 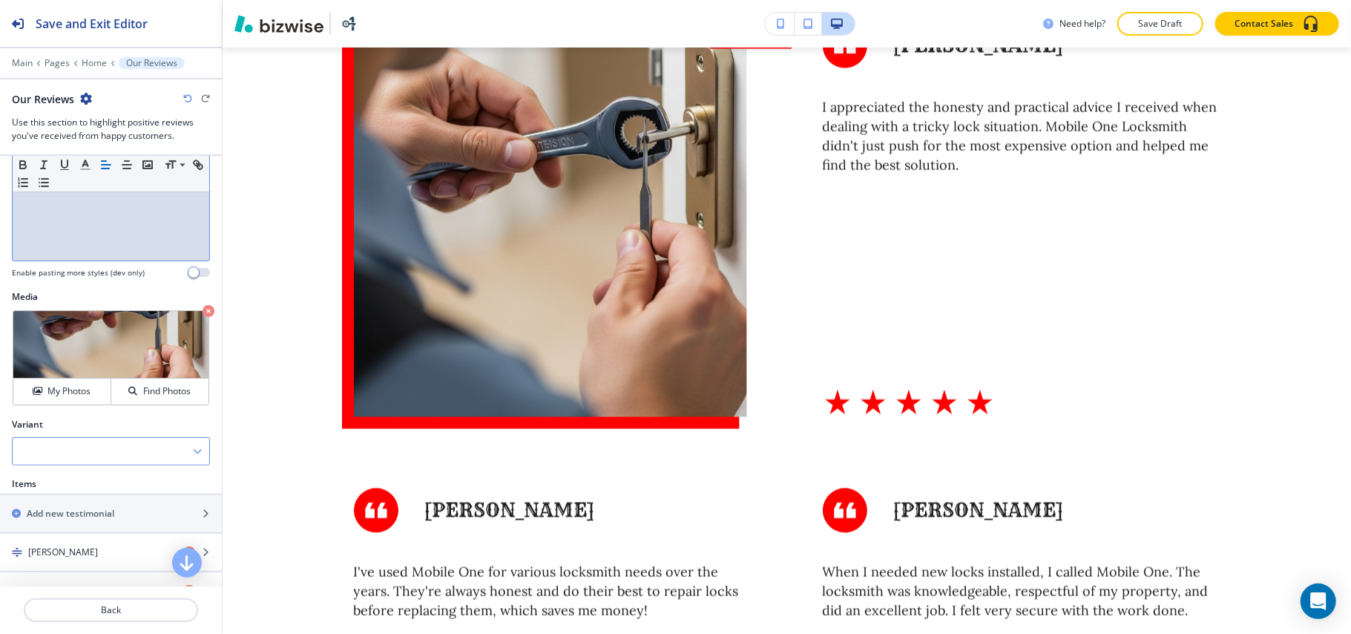 What do you see at coordinates (111, 129) in the screenshot?
I see `h3: Use this section to highlight positive reviews you've received from happy customers.` at bounding box center [111, 129].